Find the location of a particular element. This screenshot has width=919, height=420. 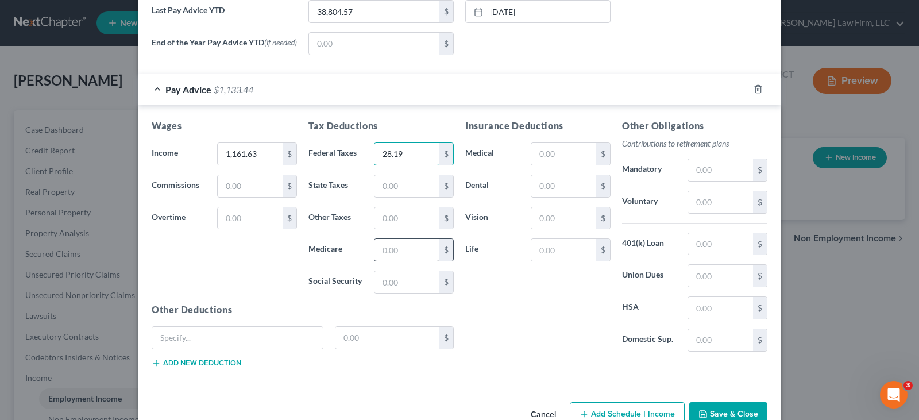

label: HSA is located at coordinates (649, 308).